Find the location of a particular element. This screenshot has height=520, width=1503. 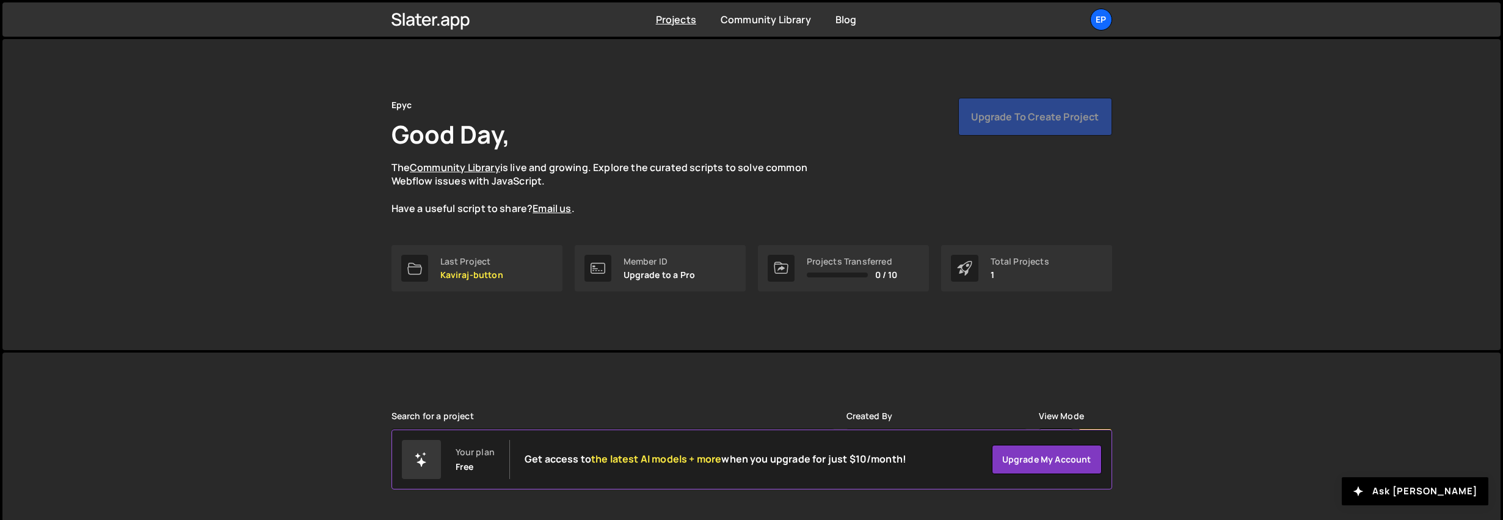

a: Upgrade my account is located at coordinates (1047, 459).